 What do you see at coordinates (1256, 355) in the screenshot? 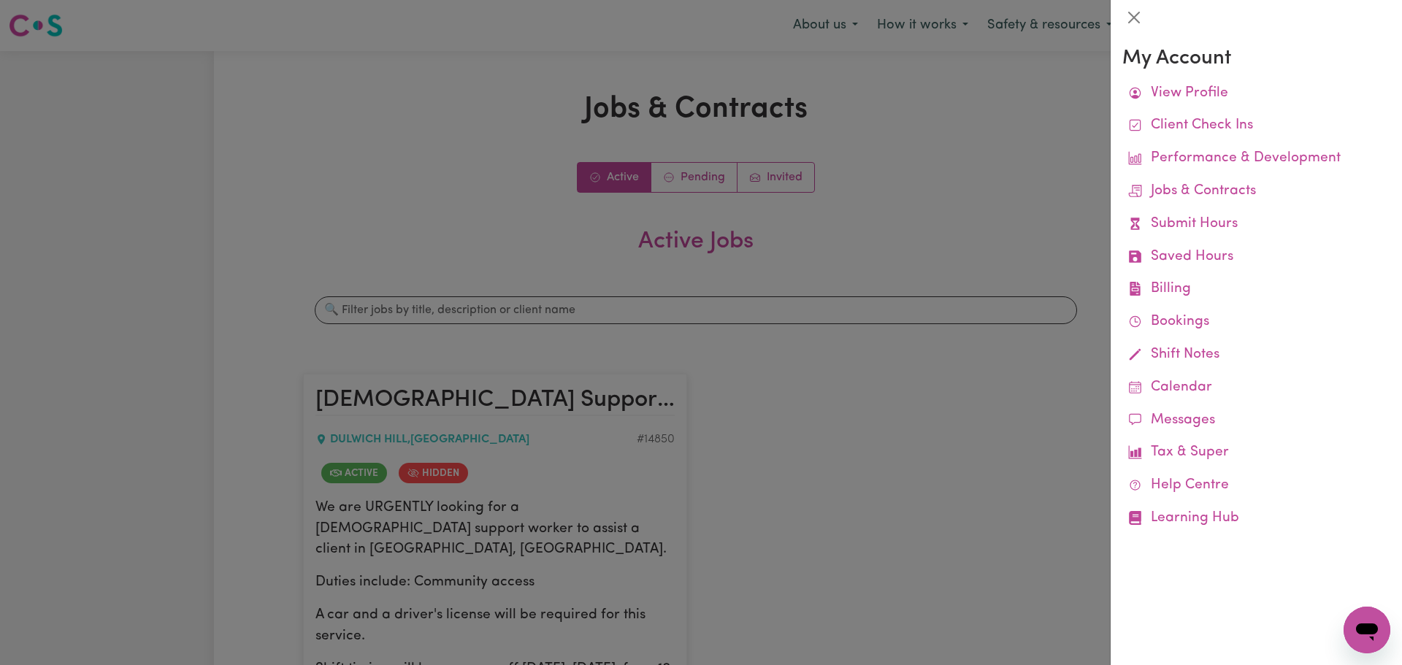
I see `a: Shift Notes` at bounding box center [1256, 355].